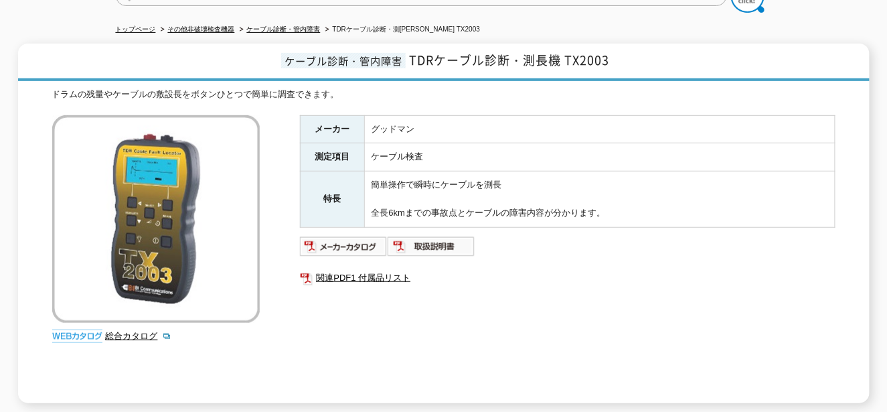  Describe the element at coordinates (431, 249) in the screenshot. I see `a: 取扱説明書` at that location.